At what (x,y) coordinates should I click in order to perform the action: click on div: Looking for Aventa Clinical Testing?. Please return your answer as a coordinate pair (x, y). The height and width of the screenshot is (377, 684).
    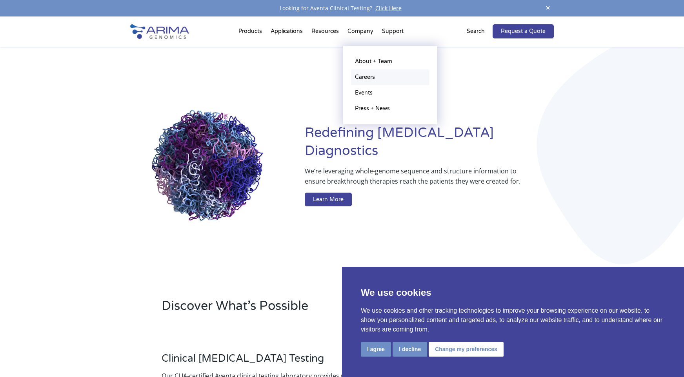
    Looking at the image, I should click on (342, 8).